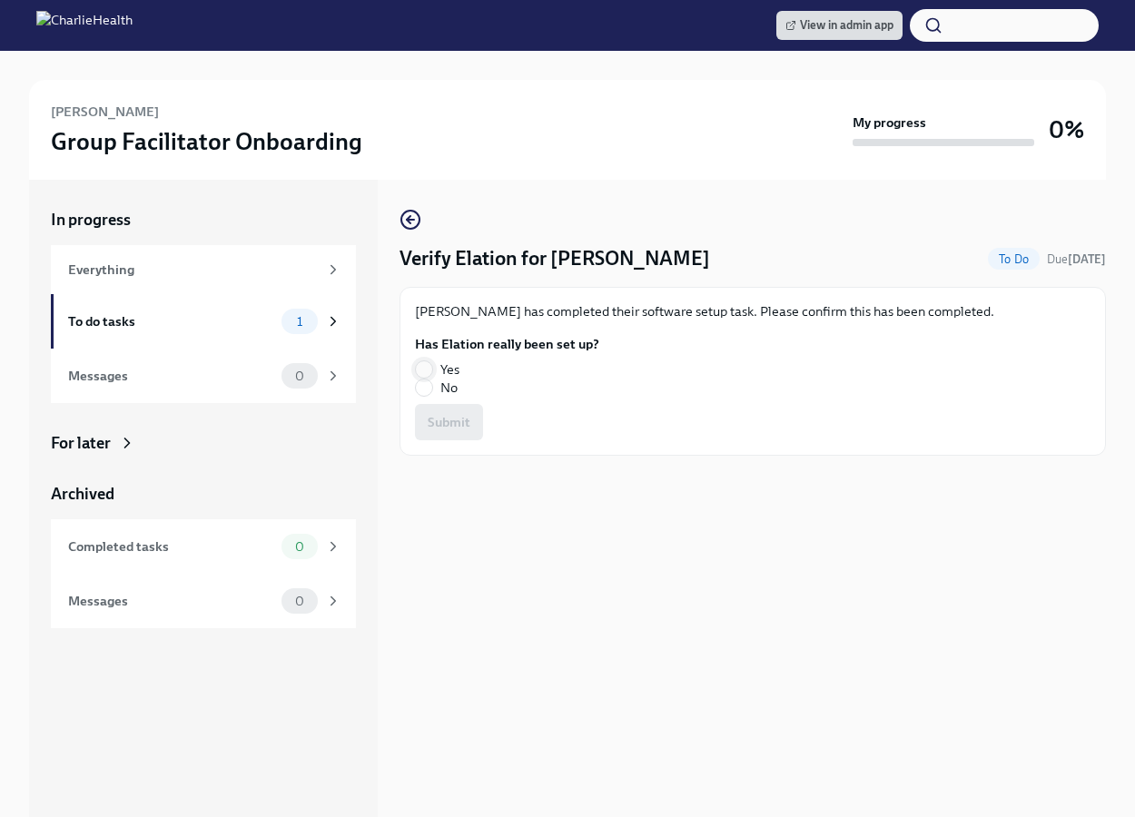 This screenshot has width=1135, height=817. Describe the element at coordinates (1076, 259) in the screenshot. I see `span: Due` at that location.